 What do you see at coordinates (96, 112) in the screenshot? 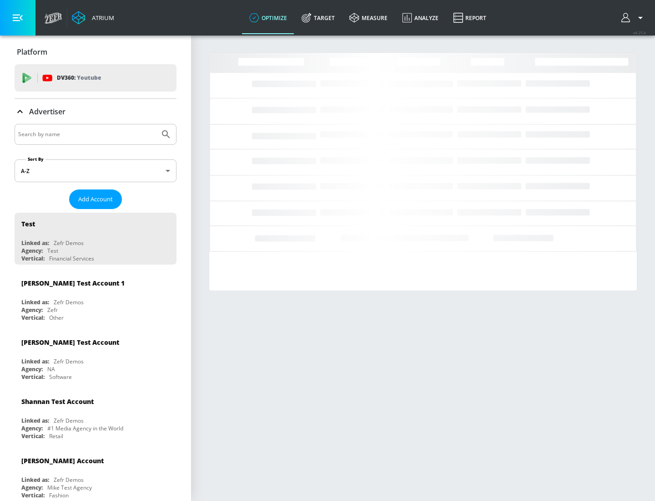
I see `div: Advertiser` at bounding box center [96, 112].